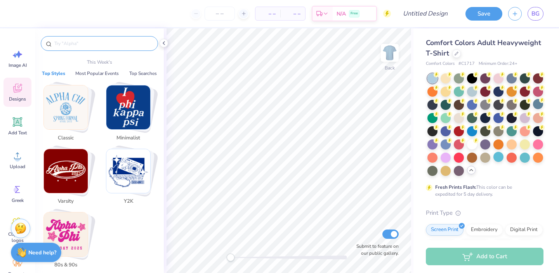 The width and height of the screenshot is (559, 273). What do you see at coordinates (66, 265) in the screenshot?
I see `span: 80s & 90s` at bounding box center [66, 265].